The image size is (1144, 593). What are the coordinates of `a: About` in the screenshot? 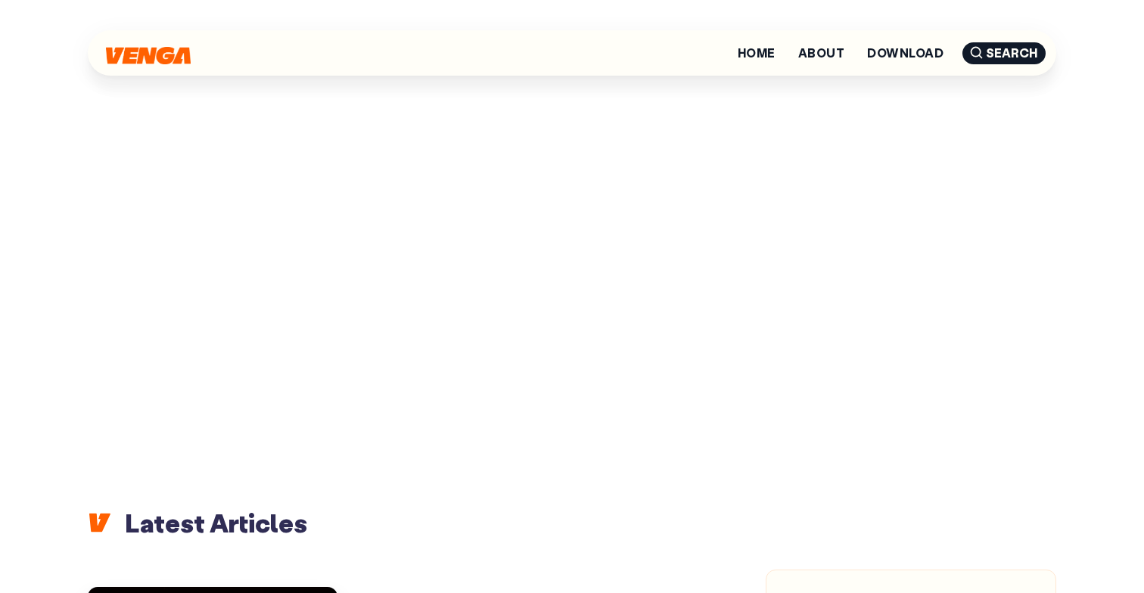 It's located at (821, 53).